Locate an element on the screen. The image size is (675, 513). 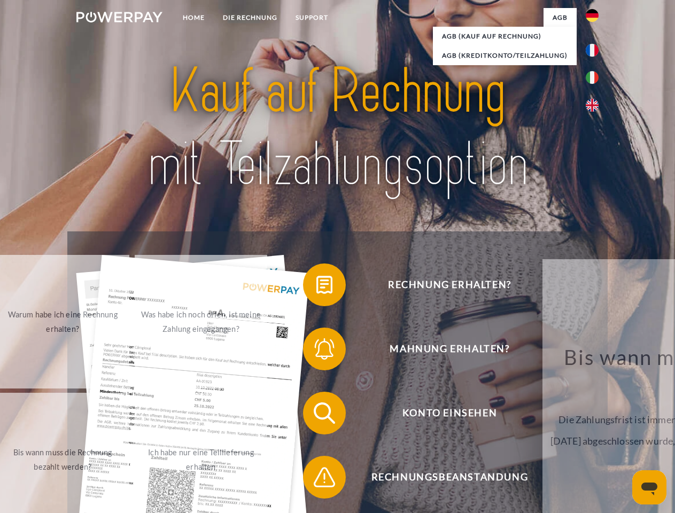
img: title-powerpay_de.svg is located at coordinates (337, 128).